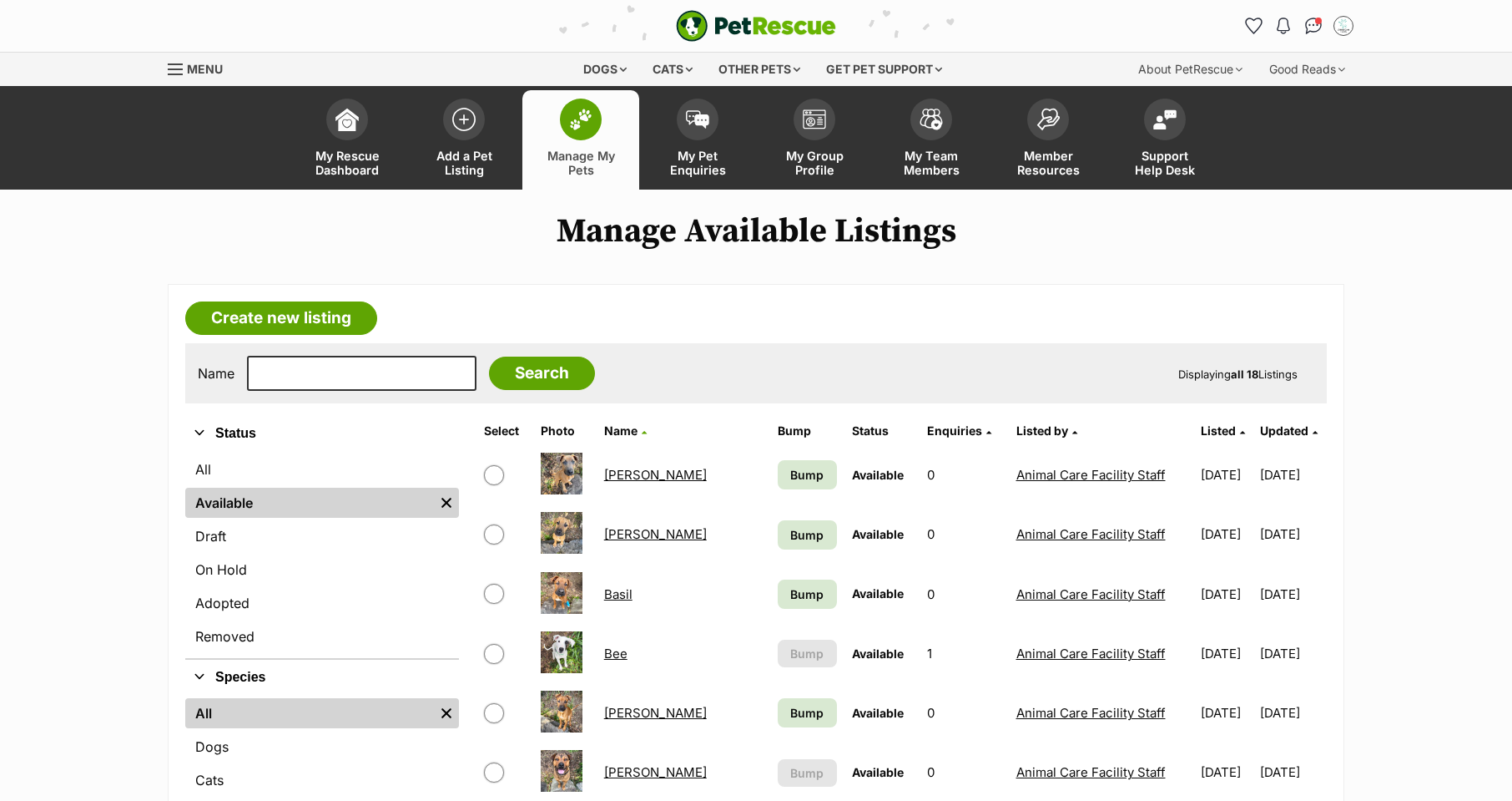 Image resolution: width=1512 pixels, height=801 pixels. What do you see at coordinates (565, 430) in the screenshot?
I see `th: Photo` at bounding box center [565, 430].